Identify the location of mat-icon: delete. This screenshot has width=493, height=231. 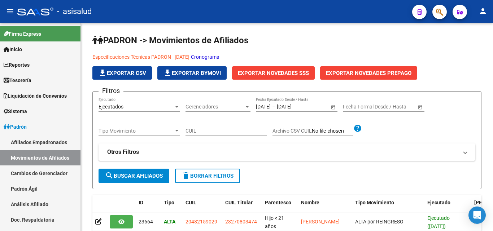
(186, 176).